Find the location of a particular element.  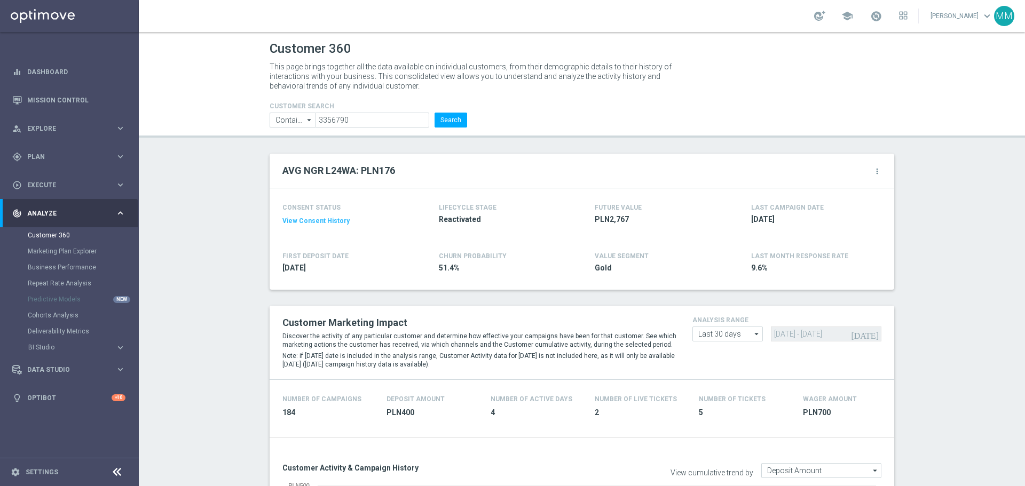

h2: AVG NGR L24WA: PLN176 is located at coordinates (338, 171).